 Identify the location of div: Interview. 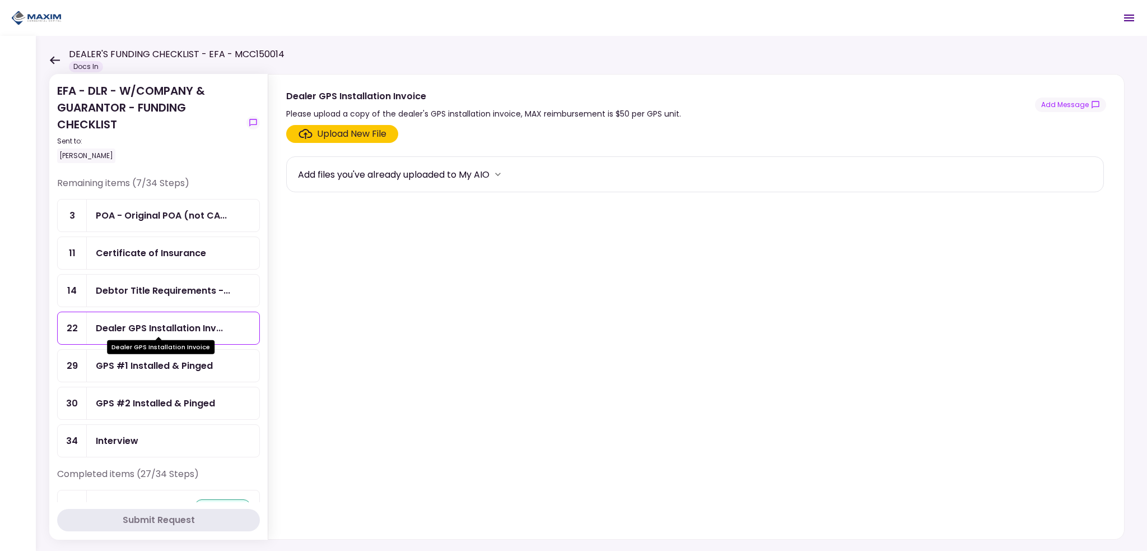
(117, 440).